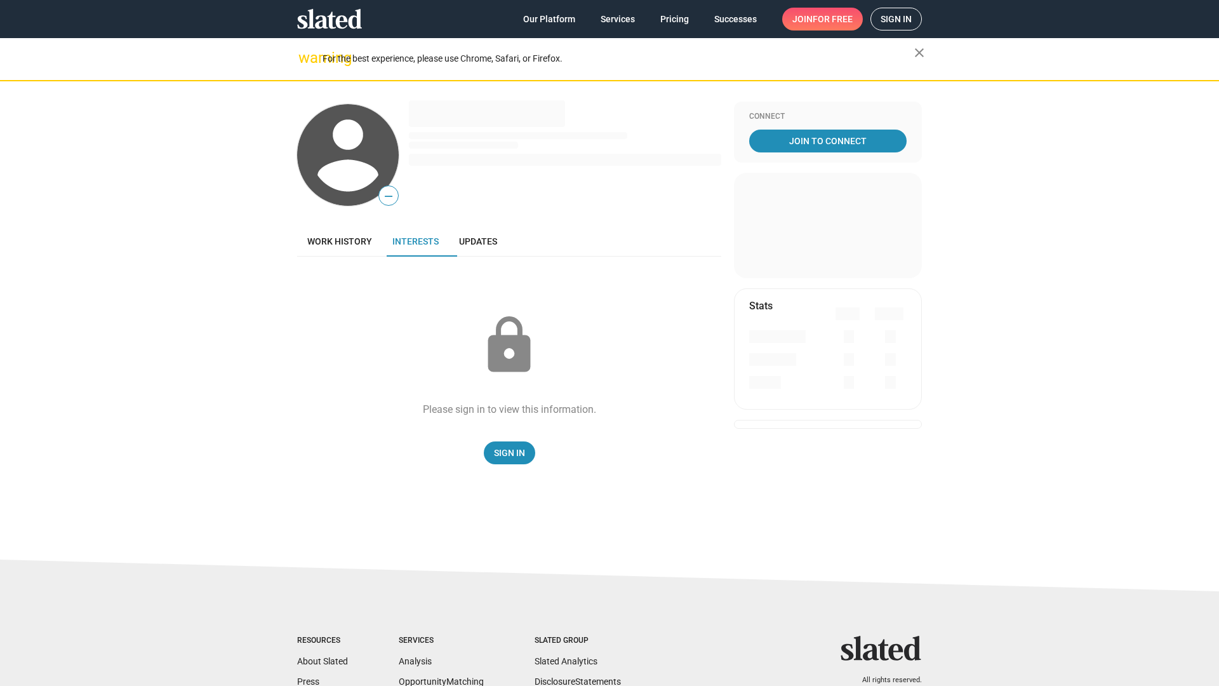 Image resolution: width=1219 pixels, height=686 pixels. I want to click on div: Resources, so click(323, 641).